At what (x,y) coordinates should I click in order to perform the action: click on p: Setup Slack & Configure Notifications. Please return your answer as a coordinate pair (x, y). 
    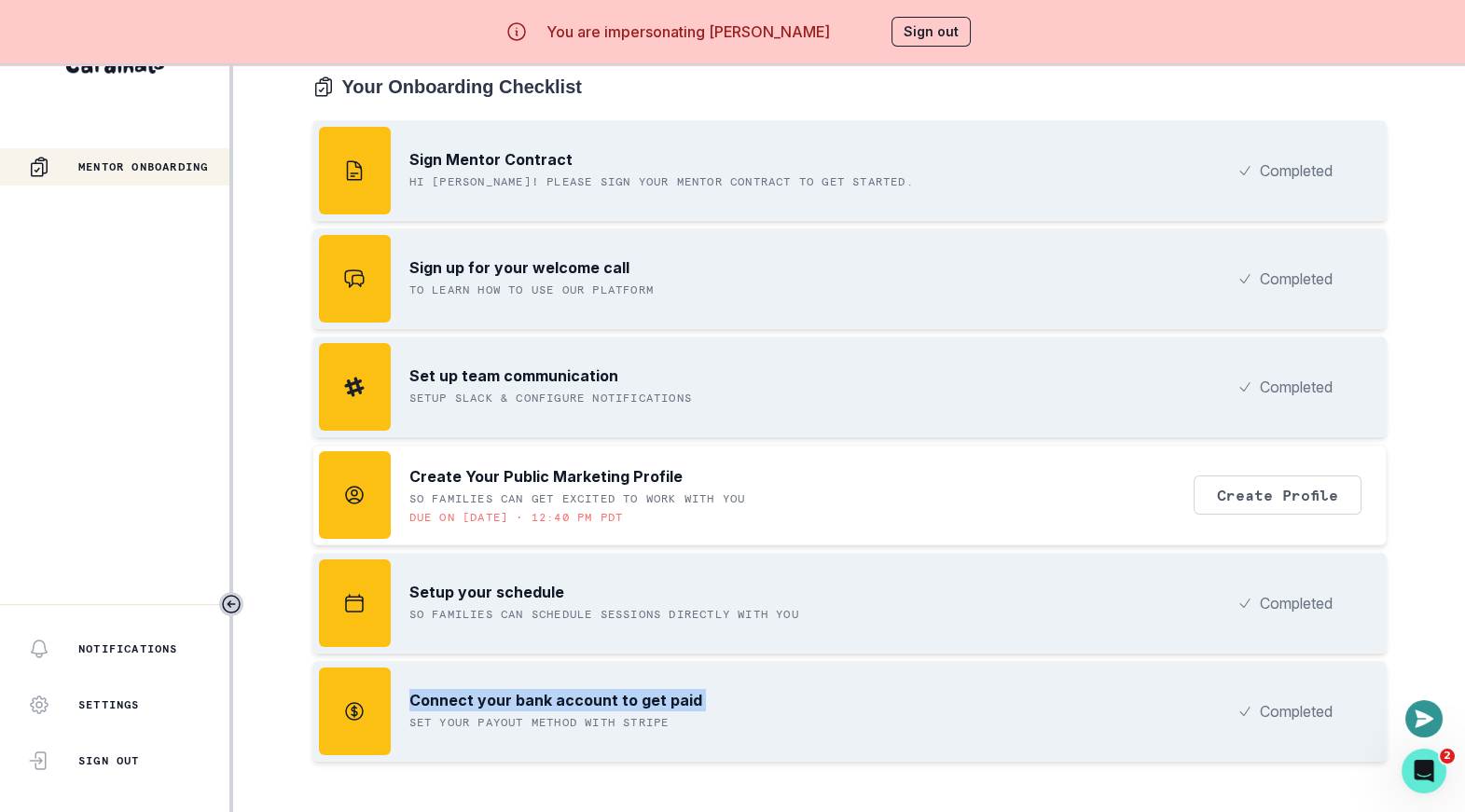
    Looking at the image, I should click on (550, 398).